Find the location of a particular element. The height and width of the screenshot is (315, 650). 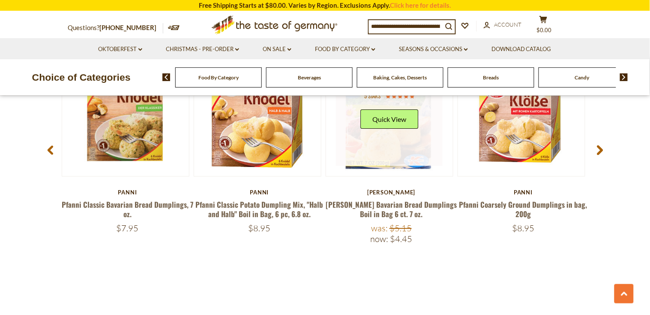

a: Seasons & Occasions is located at coordinates (433, 49).